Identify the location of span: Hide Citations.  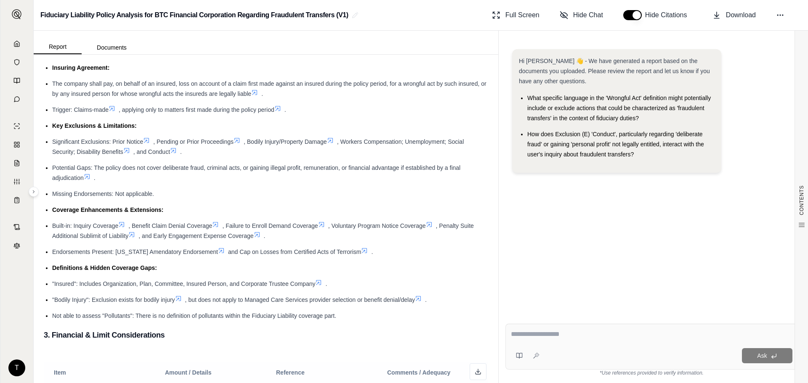
(668, 15).